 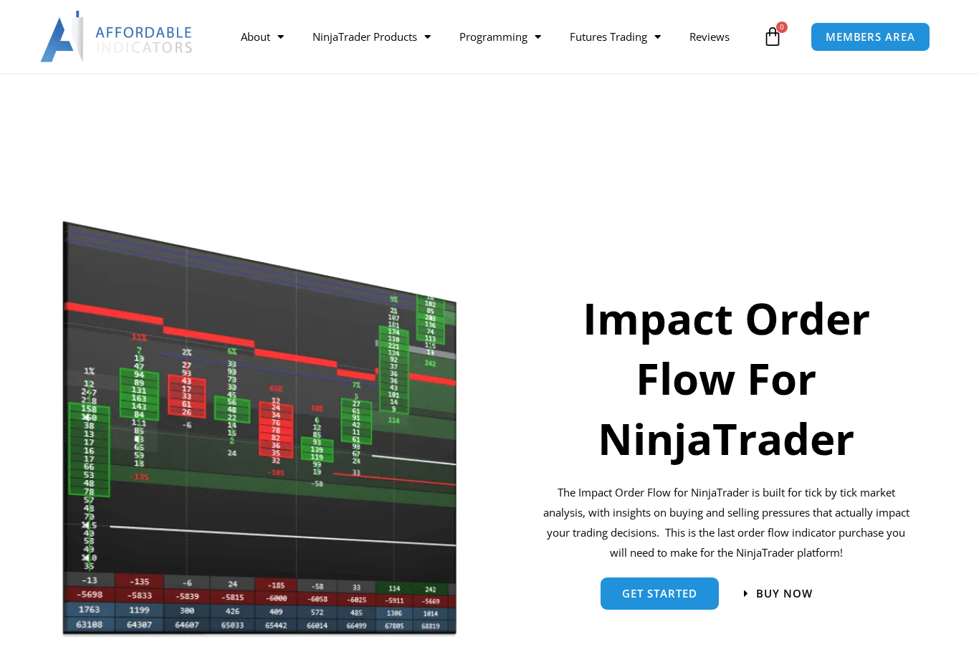 I want to click on a: Buy now, so click(x=779, y=594).